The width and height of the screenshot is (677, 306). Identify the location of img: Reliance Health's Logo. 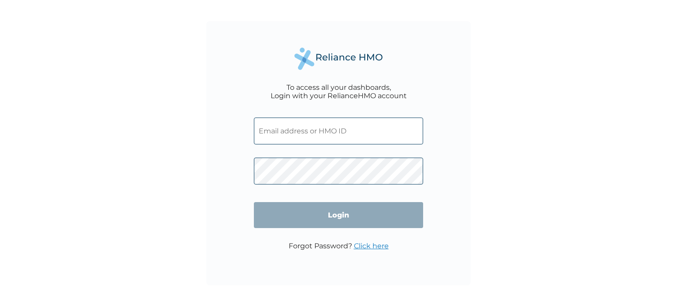
(339, 59).